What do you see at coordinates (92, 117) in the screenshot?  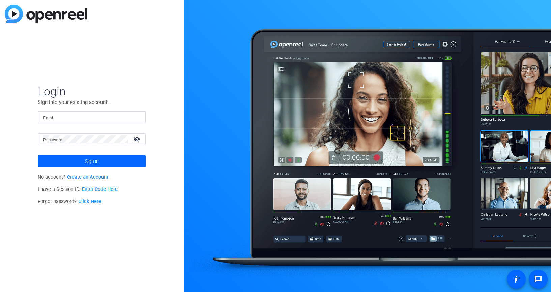 I see `input: Enter Email Address` at bounding box center [92, 117].